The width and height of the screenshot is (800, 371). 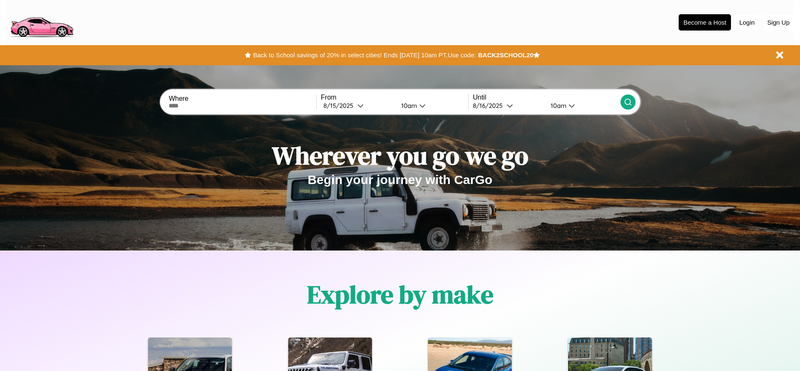 I want to click on b: BACK2SCHOOL20, so click(x=506, y=55).